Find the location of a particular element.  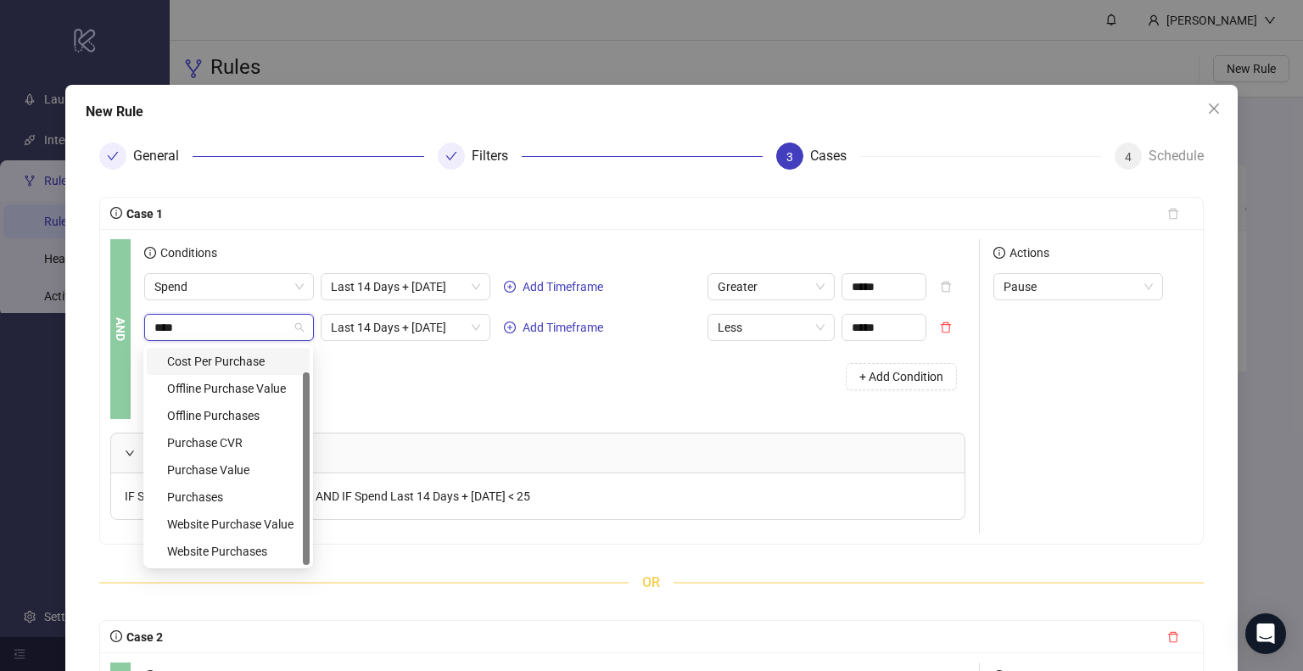

span: Spend is located at coordinates (229, 287).